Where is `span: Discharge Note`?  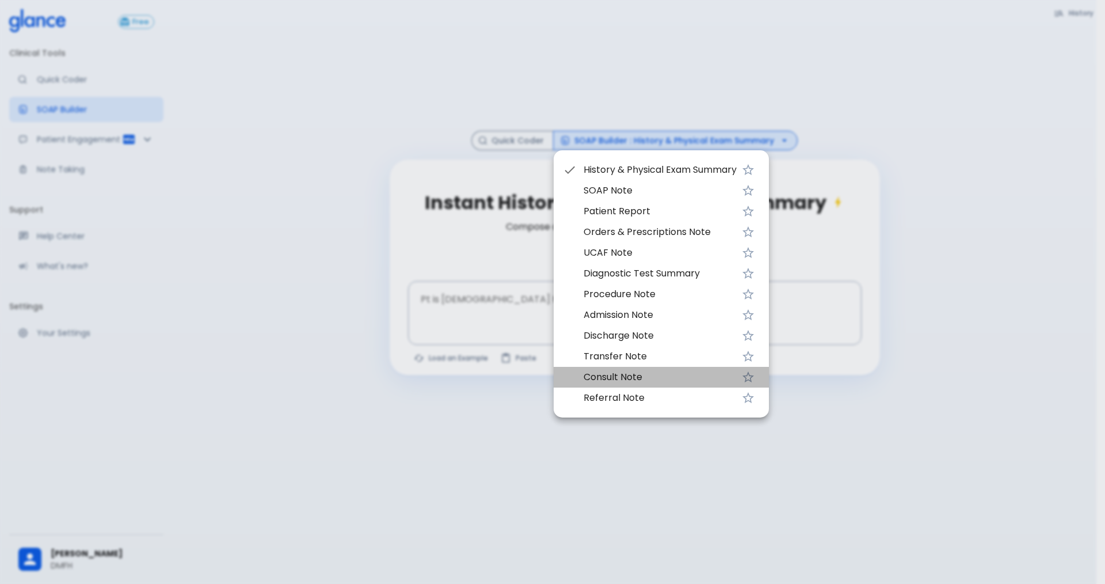
span: Discharge Note is located at coordinates (660, 336).